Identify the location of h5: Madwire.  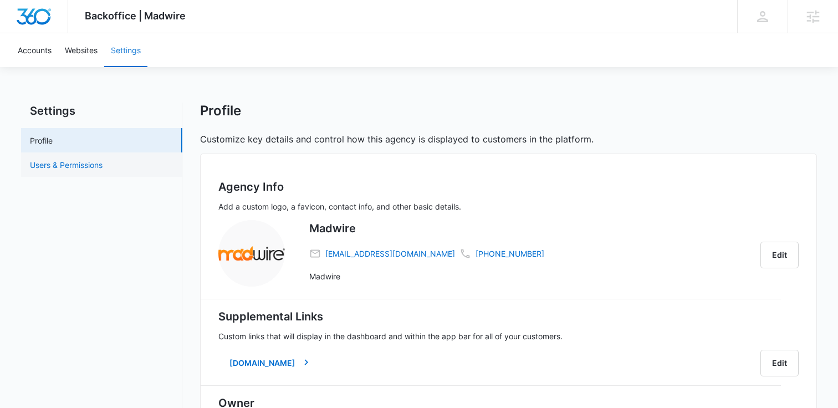
(531, 228).